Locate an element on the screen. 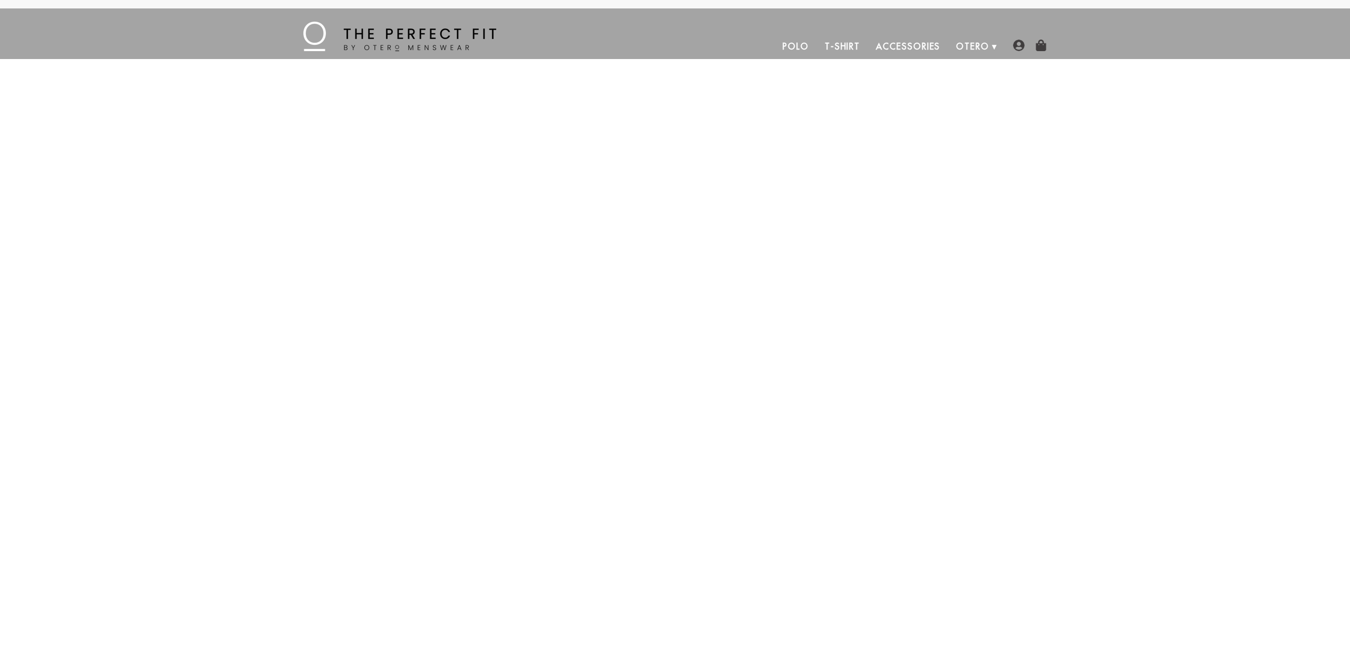 Image resolution: width=1350 pixels, height=670 pixels. a: Polo is located at coordinates (795, 46).